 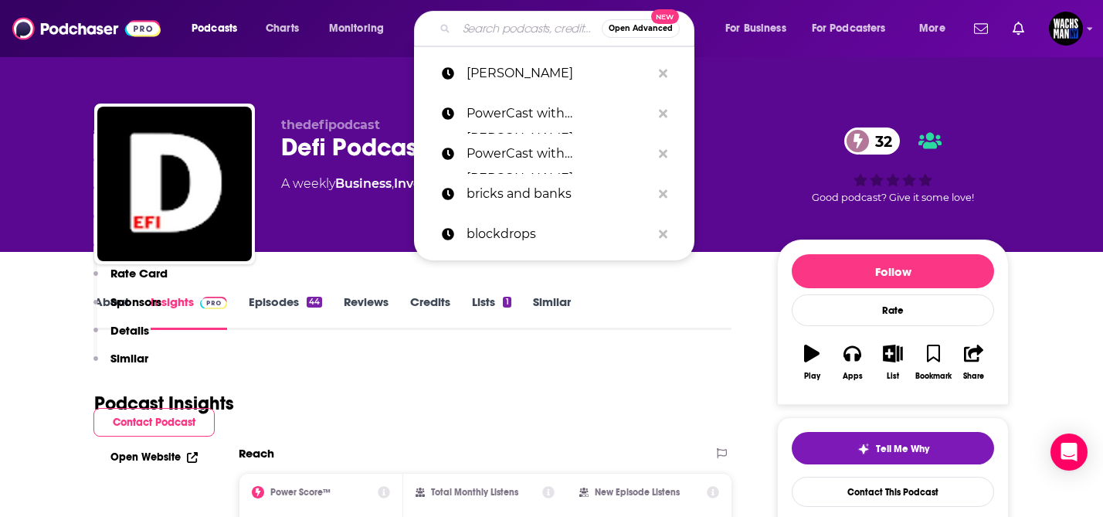 I want to click on div: Apps, so click(x=853, y=376).